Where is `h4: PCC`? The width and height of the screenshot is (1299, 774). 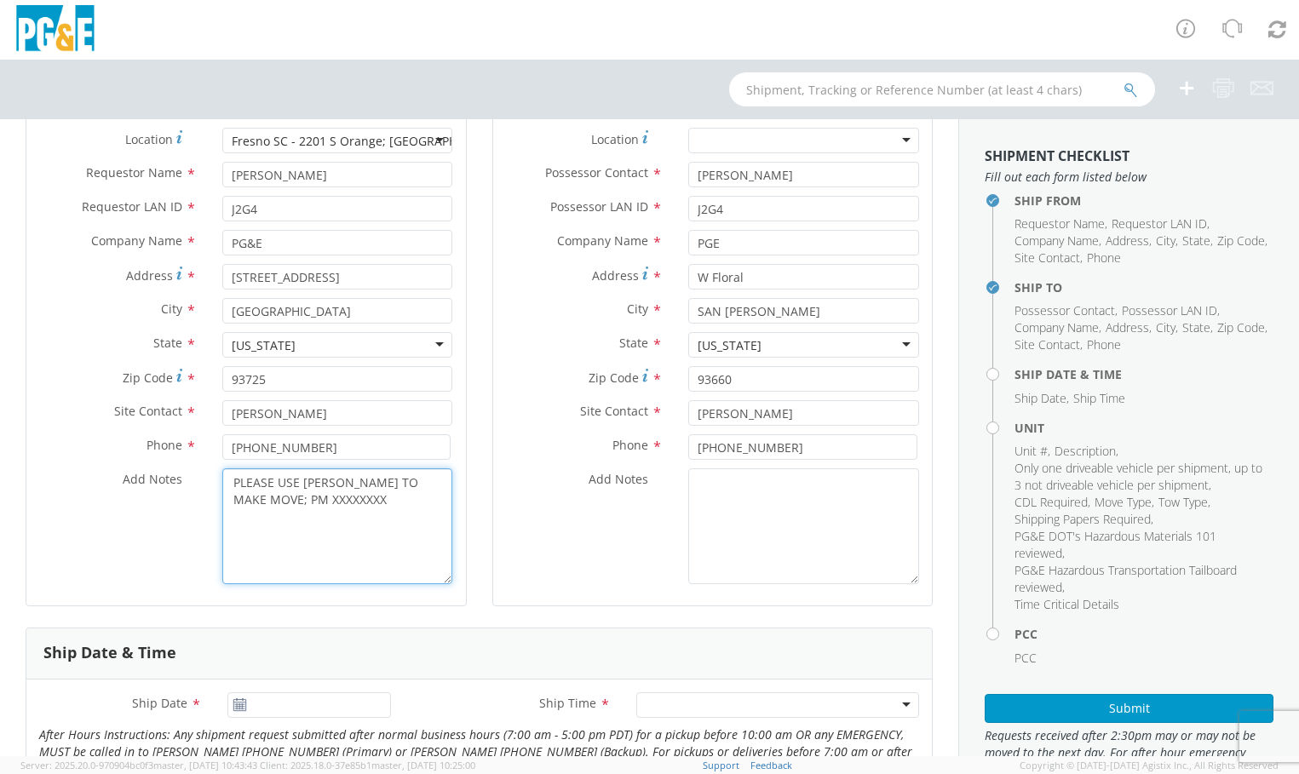 h4: PCC is located at coordinates (1144, 634).